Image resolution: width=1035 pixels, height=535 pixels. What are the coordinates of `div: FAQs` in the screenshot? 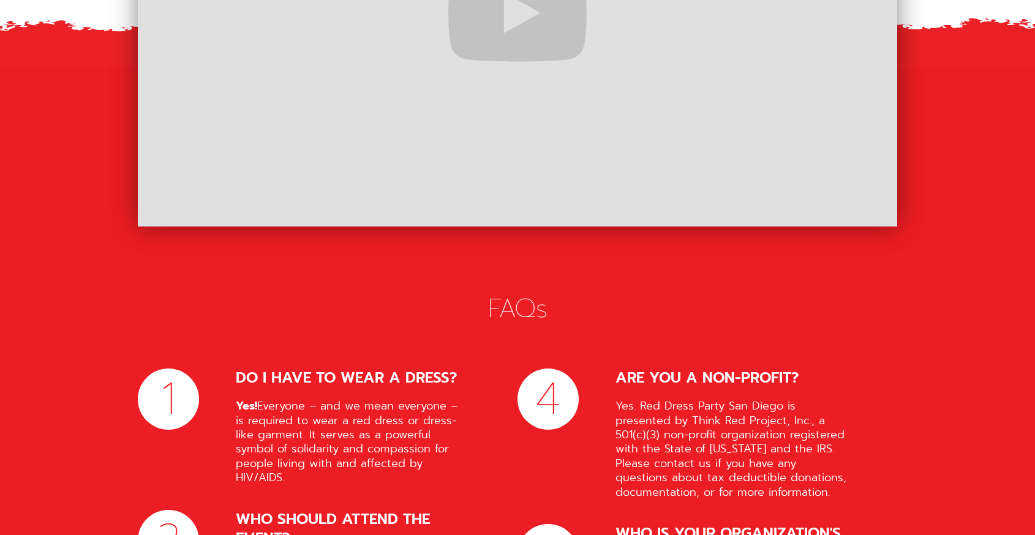 It's located at (517, 309).